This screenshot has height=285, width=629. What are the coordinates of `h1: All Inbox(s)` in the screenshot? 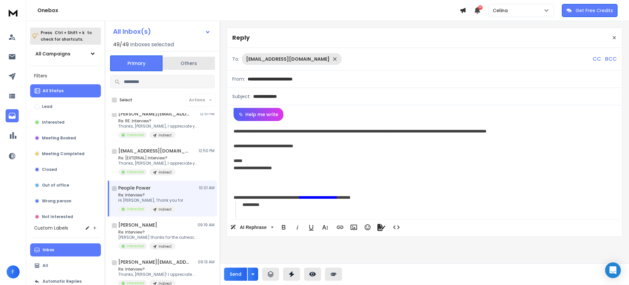 It's located at (132, 31).